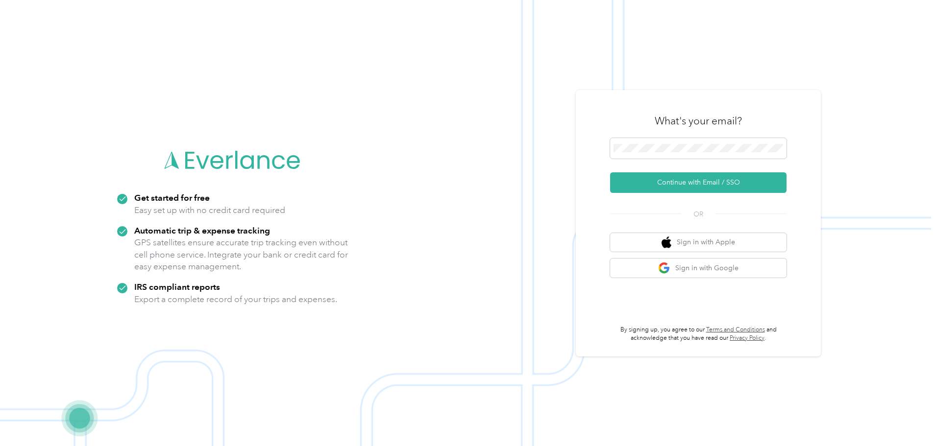  Describe the element at coordinates (747, 338) in the screenshot. I see `a: Privacy Policy` at that location.